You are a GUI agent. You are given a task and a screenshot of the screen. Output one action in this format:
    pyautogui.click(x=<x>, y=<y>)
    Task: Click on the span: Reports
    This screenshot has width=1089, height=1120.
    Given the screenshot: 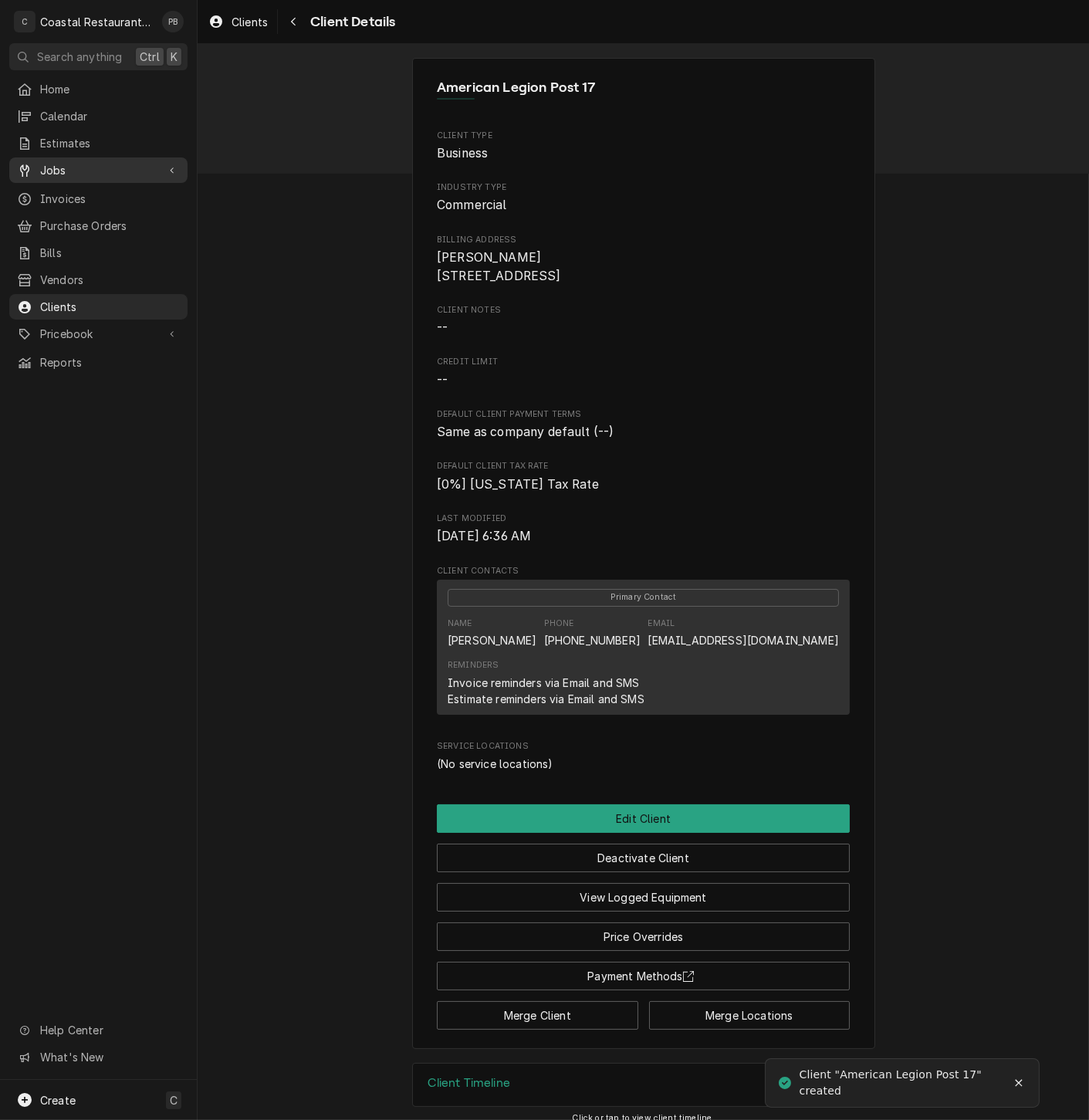 What is the action you would take?
    pyautogui.click(x=109, y=362)
    